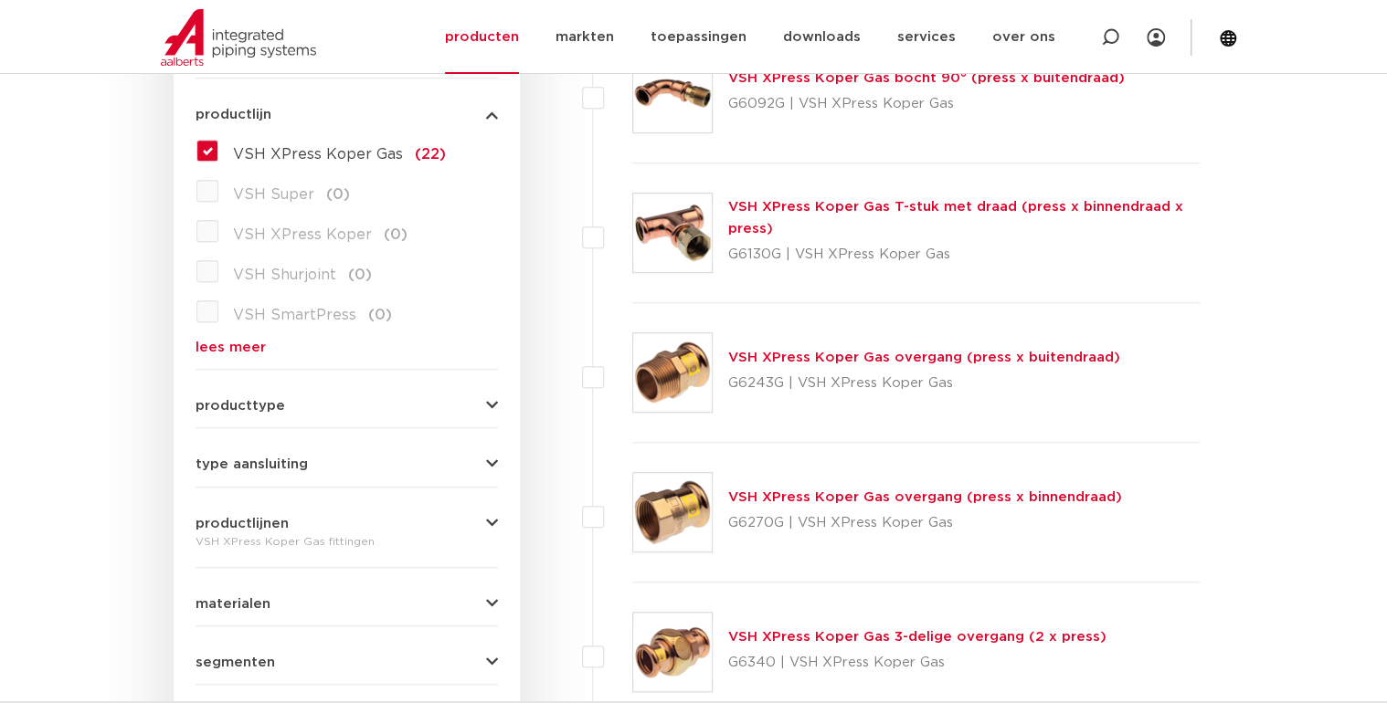 The height and width of the screenshot is (703, 1387). What do you see at coordinates (318, 154) in the screenshot?
I see `span: VSH XPress Koper Gas` at bounding box center [318, 154].